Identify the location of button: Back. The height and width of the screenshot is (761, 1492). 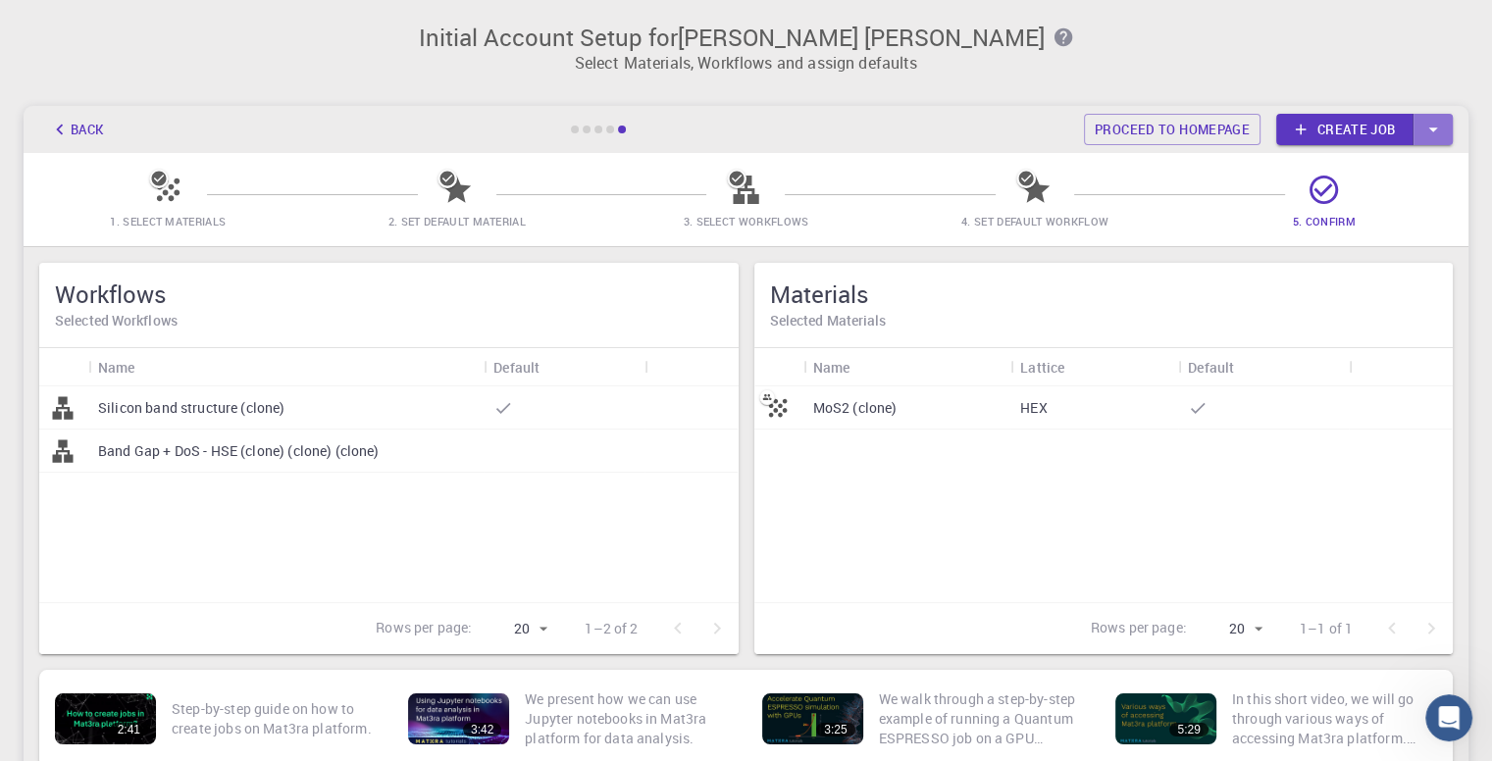
(76, 129).